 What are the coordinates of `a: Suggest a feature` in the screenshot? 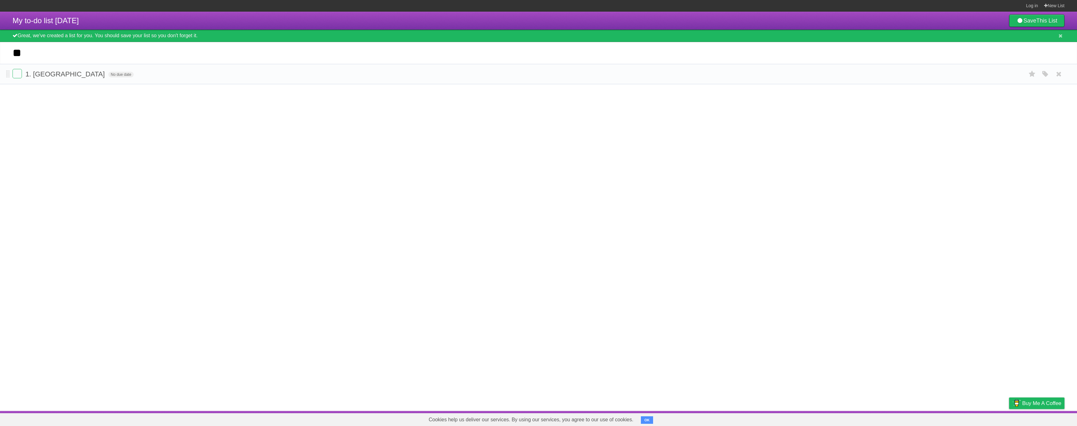 It's located at (1045, 418).